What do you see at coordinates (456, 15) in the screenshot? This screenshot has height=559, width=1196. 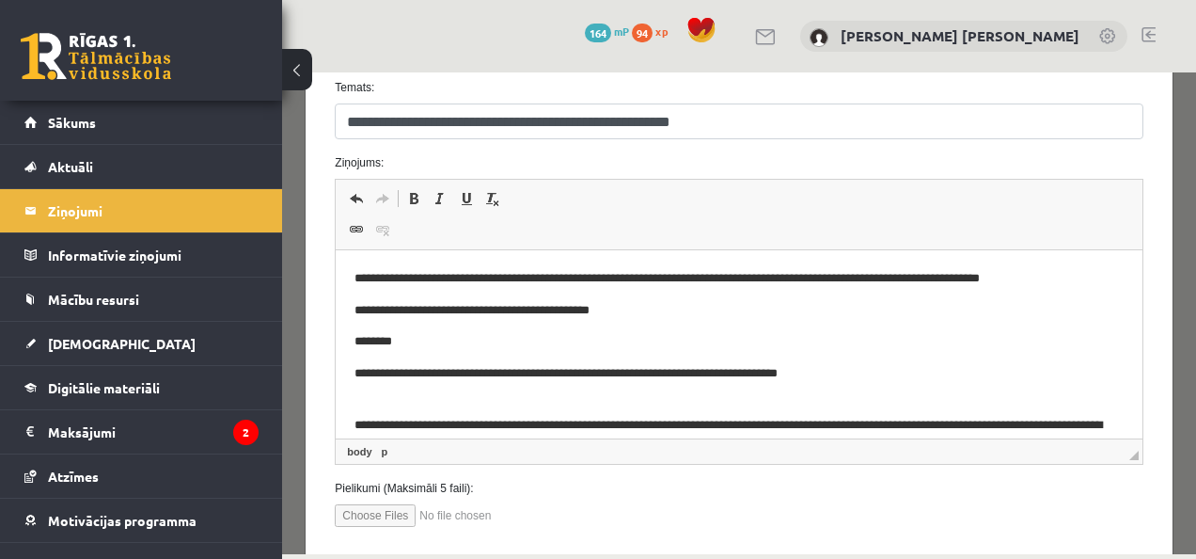 I see `label: Temats:` at bounding box center [456, 15].